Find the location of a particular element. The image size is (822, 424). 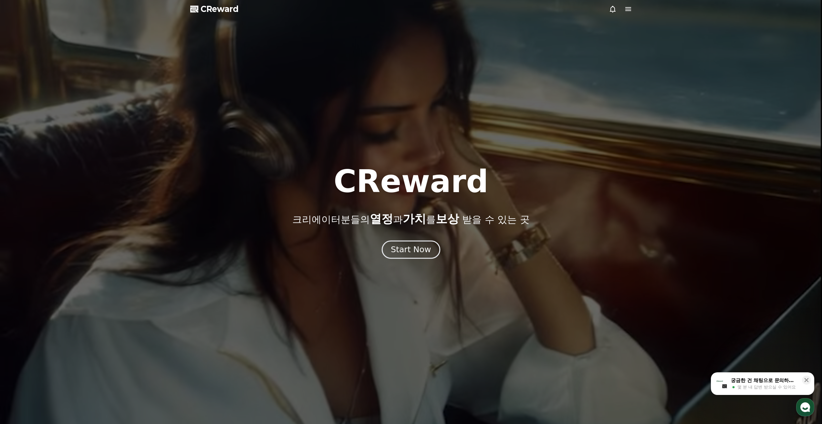

p: 크리에이터분들의 과 를 받을 수 있는 곳 is located at coordinates (411, 219).